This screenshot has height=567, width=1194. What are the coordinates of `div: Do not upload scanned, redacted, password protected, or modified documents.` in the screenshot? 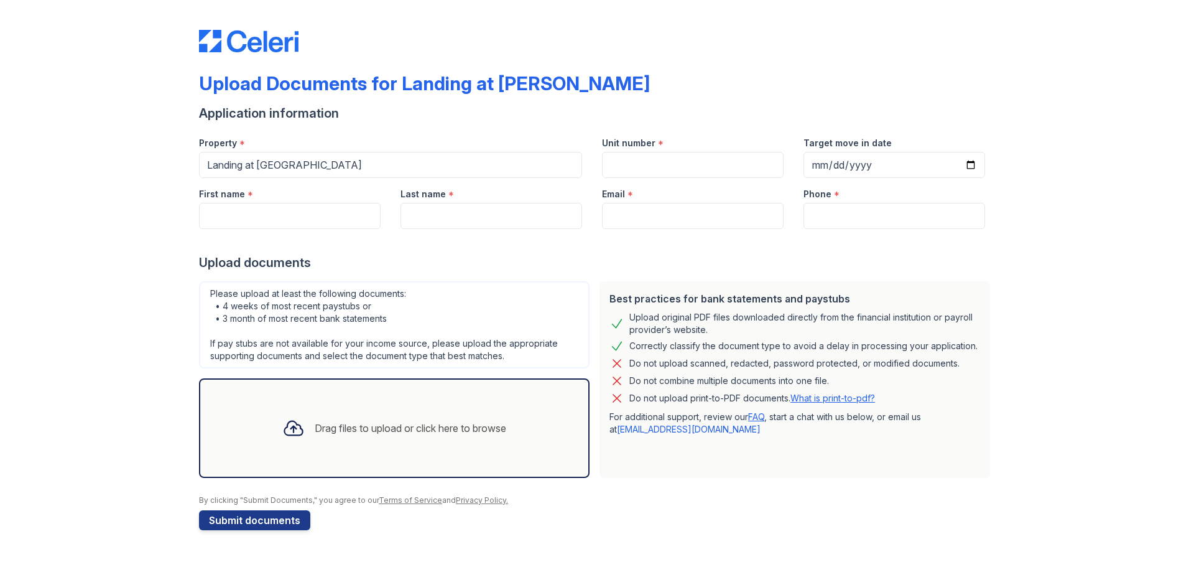 It's located at (794, 363).